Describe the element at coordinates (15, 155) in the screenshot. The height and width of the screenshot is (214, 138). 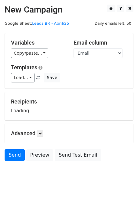
I see `a: Send` at that location.